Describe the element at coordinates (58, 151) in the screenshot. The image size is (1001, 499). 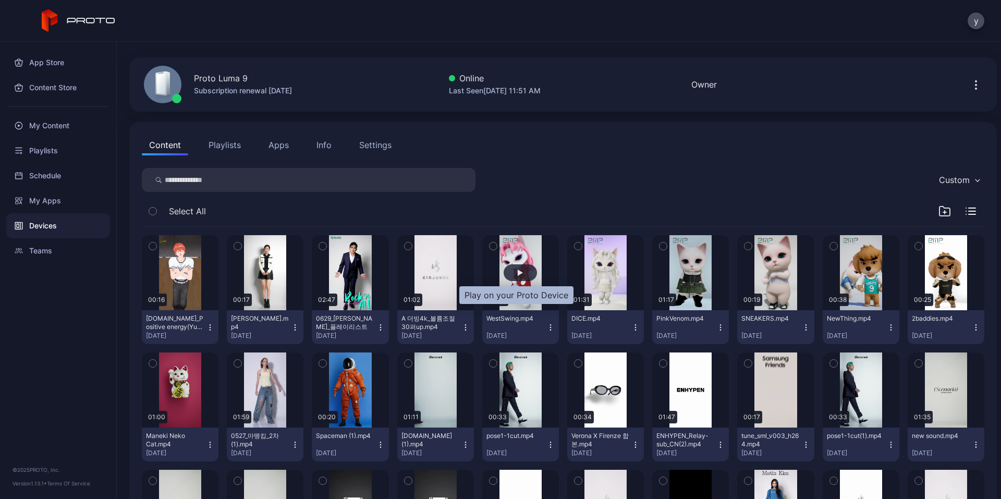
I see `a: Playlists` at that location.